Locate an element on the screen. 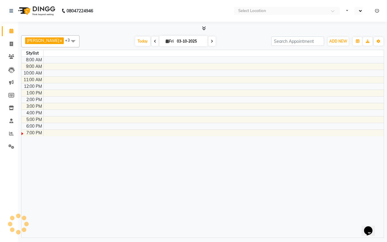 The image size is (387, 242). div: Stylist is located at coordinates (32, 53).